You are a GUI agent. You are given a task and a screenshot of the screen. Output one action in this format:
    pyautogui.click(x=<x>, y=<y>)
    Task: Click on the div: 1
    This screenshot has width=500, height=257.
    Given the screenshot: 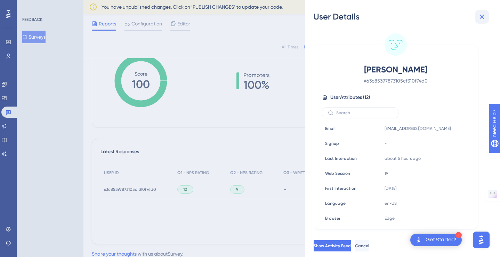 What is the action you would take?
    pyautogui.click(x=459, y=235)
    